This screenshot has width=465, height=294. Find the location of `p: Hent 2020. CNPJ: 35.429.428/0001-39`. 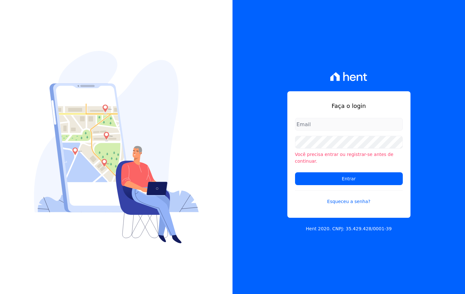

p: Hent 2020. CNPJ: 35.429.428/0001-39 is located at coordinates (349, 229).